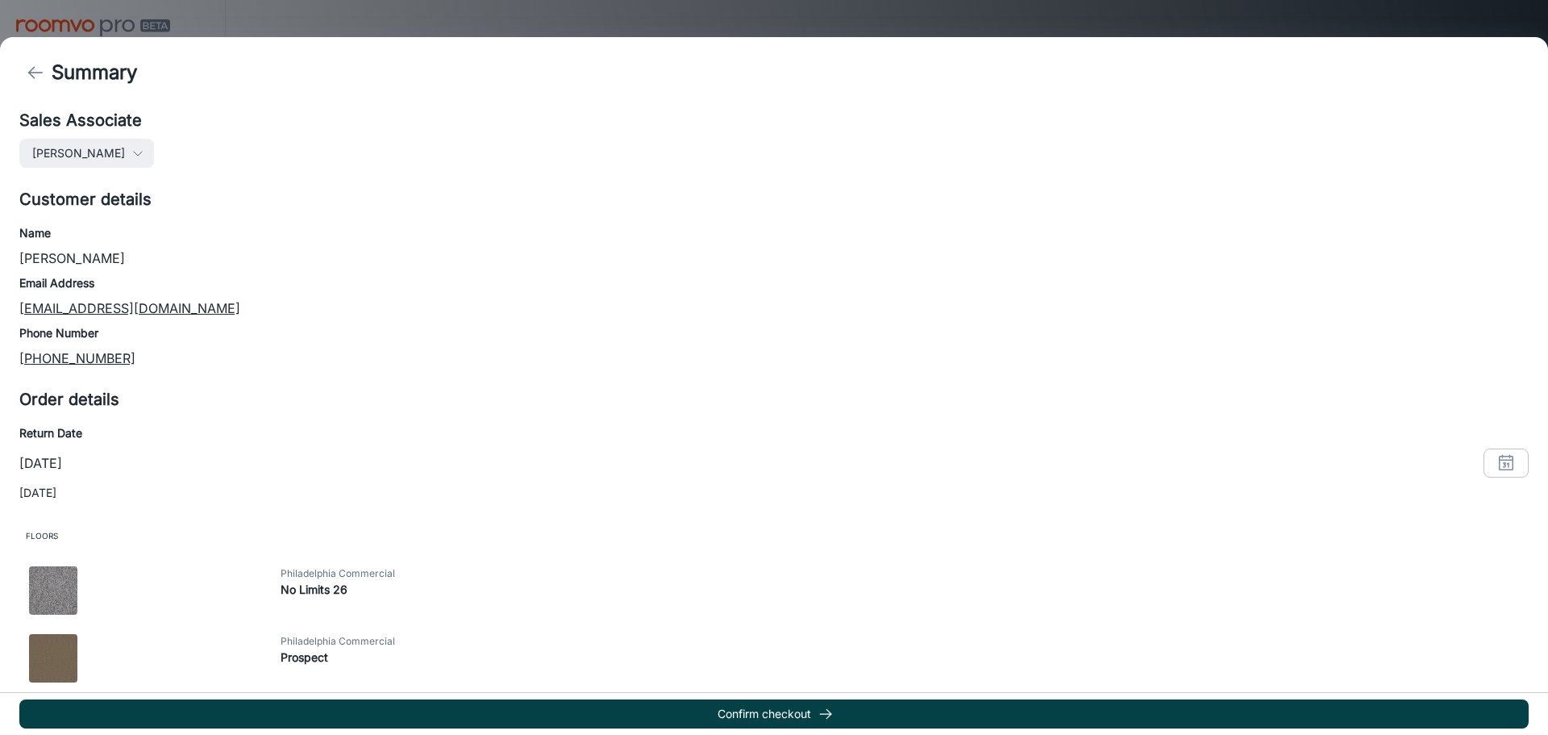  I want to click on h6: Phone Number, so click(774, 333).